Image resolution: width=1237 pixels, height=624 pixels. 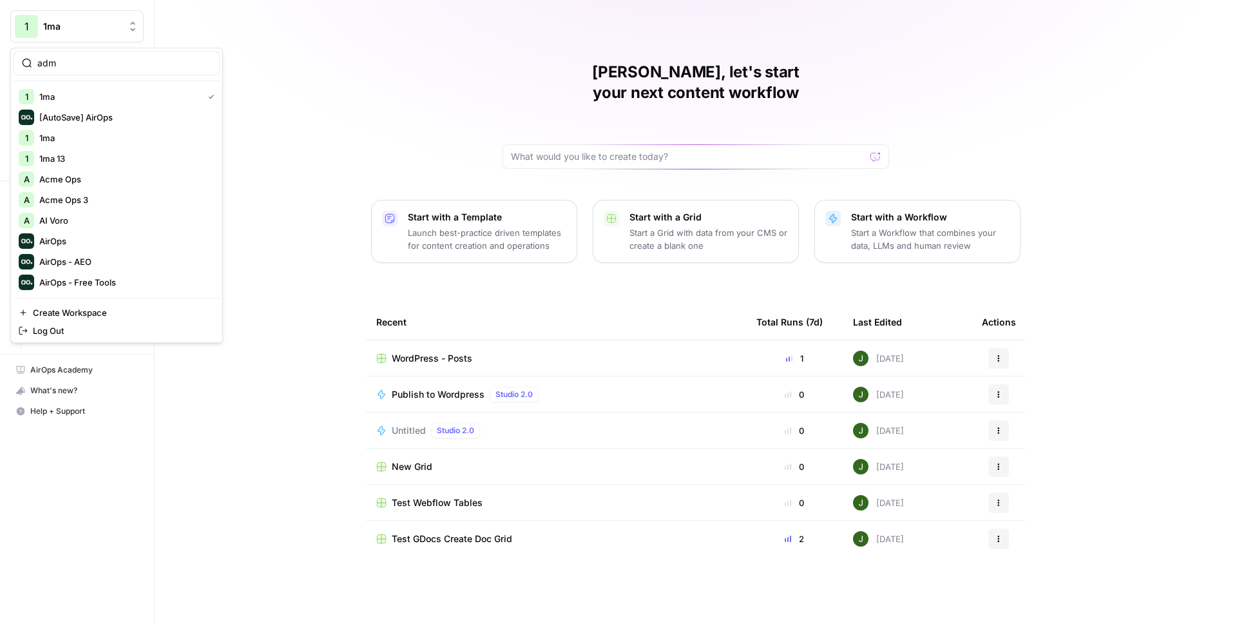 I want to click on img: [AutoSave] AirOps Logo, so click(x=26, y=117).